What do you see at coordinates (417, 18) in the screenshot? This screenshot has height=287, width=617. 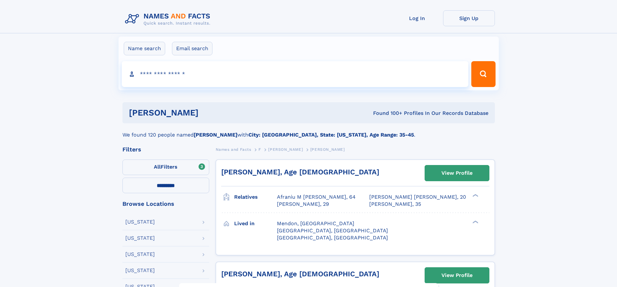 I see `a: Log In` at bounding box center [417, 18].